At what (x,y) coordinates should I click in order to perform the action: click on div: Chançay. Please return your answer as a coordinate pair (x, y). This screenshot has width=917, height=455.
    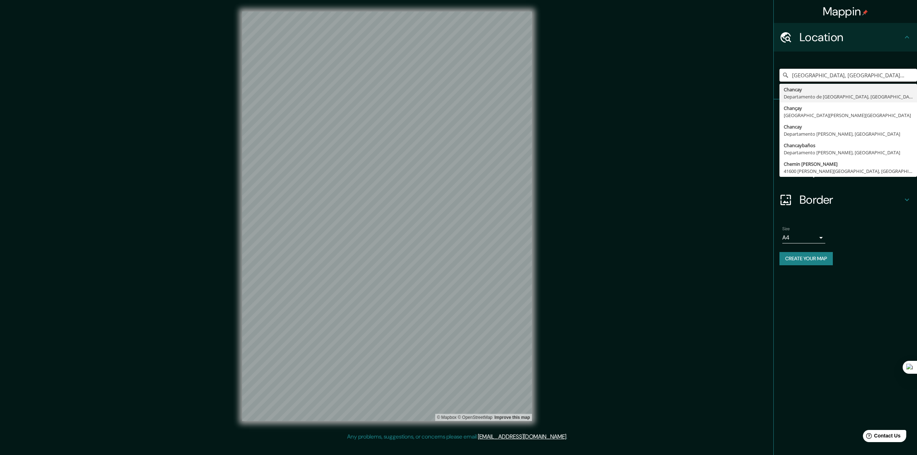
    Looking at the image, I should click on (849, 108).